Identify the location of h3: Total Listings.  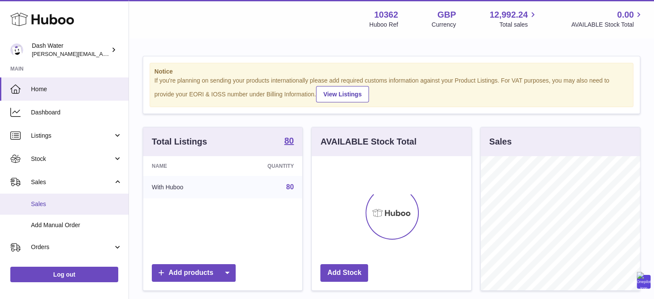
(179, 141).